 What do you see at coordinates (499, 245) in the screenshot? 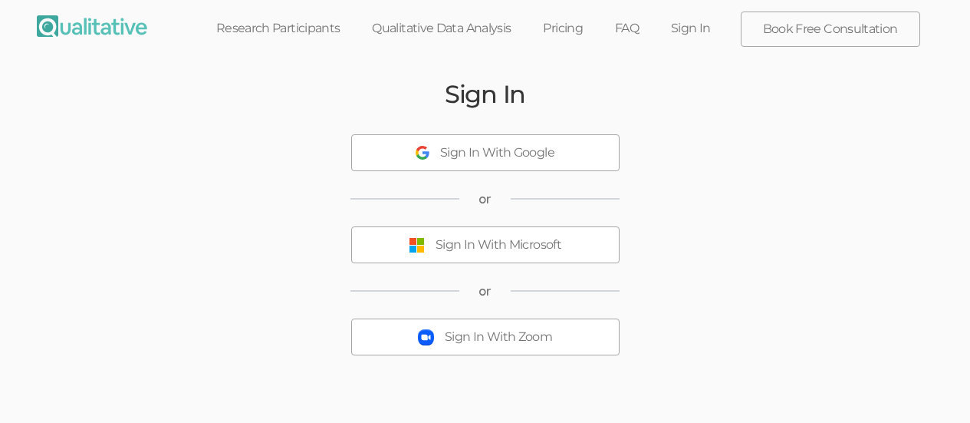
I see `div: Sign In With Microsoft` at bounding box center [499, 245].